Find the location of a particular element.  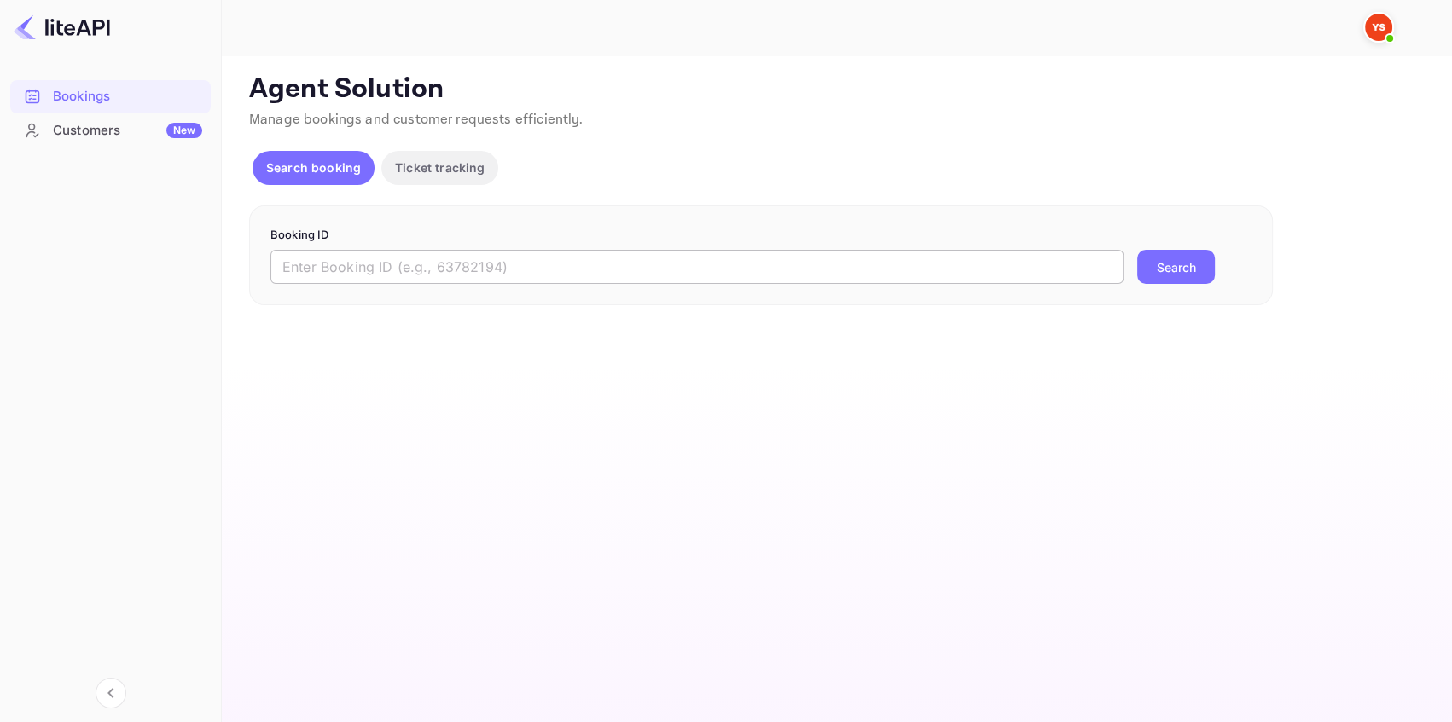

p: Ticket tracking is located at coordinates (439, 167).